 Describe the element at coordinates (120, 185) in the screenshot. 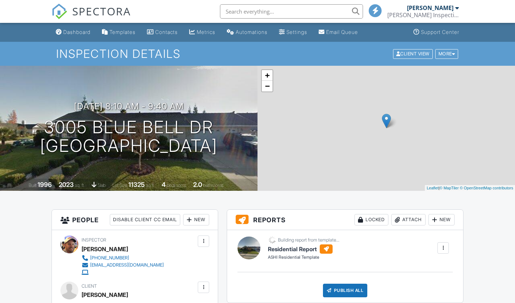

I see `span: Lot Size` at that location.